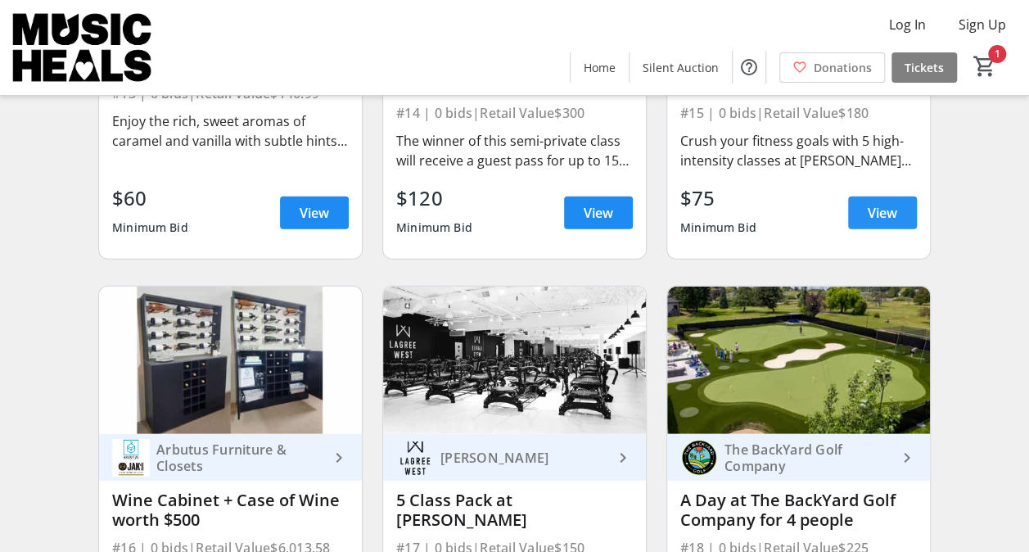  I want to click on button: Cart, so click(985, 66).